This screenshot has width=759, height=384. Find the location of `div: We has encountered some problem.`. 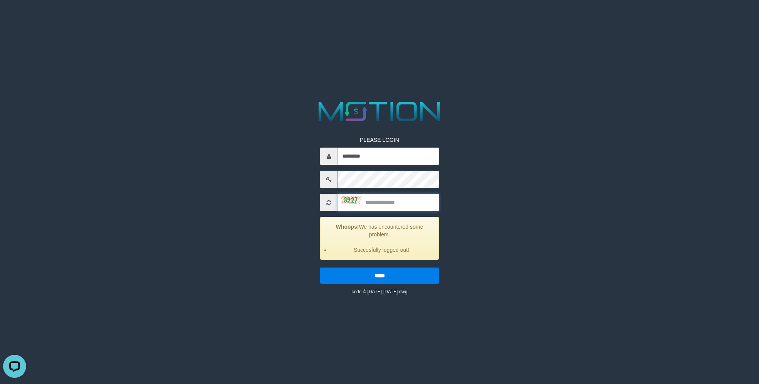

div: We has encountered some problem. is located at coordinates (379, 238).